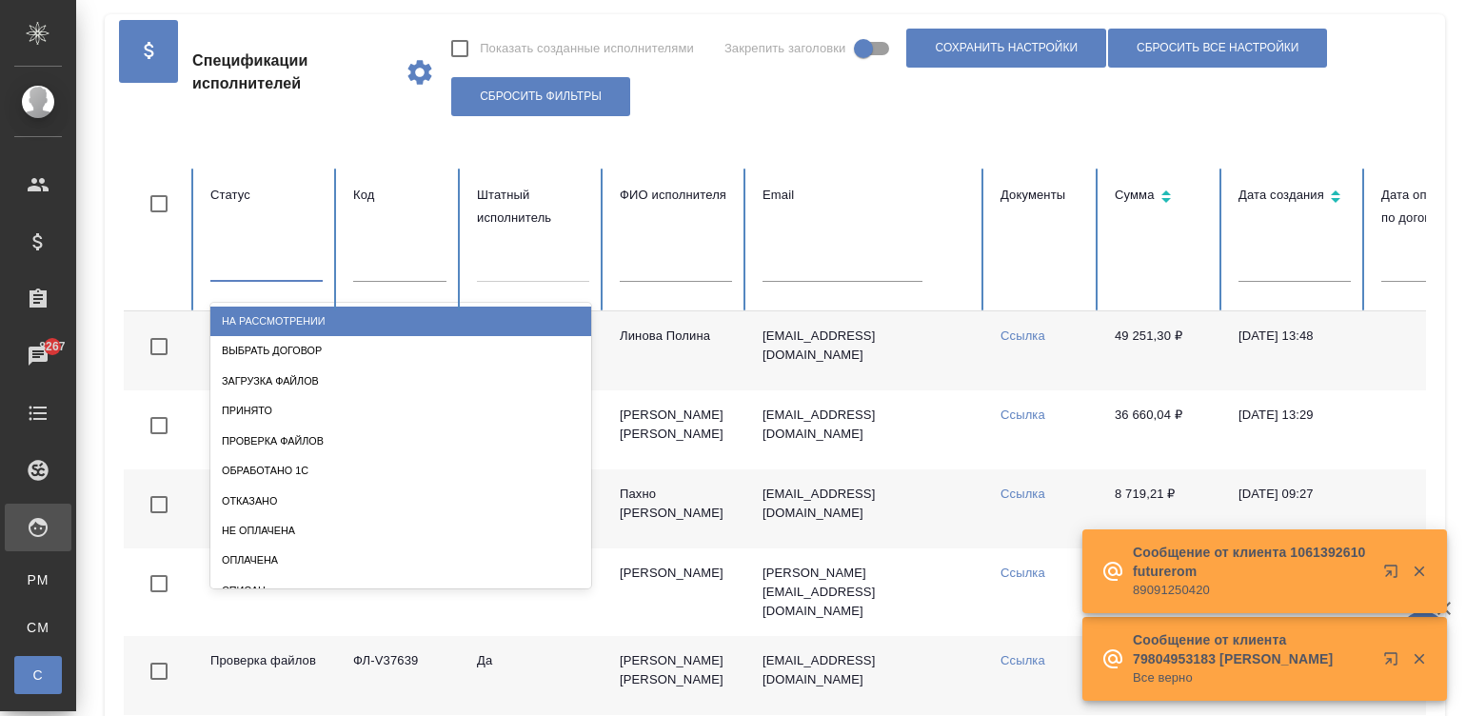  Describe the element at coordinates (38, 627) in the screenshot. I see `span: CM` at that location.